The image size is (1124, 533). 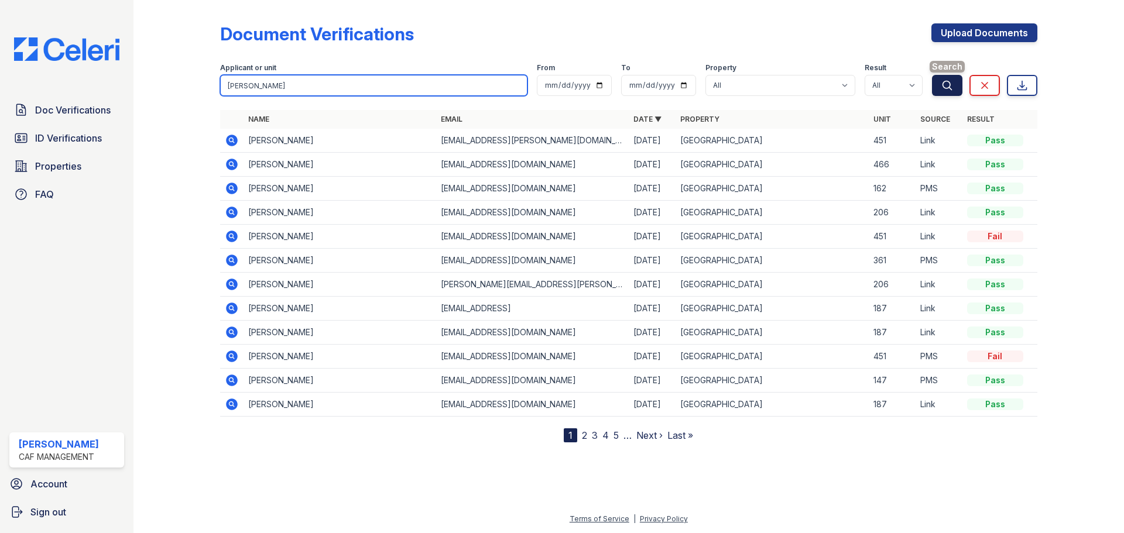 I want to click on a: Properties, so click(x=67, y=166).